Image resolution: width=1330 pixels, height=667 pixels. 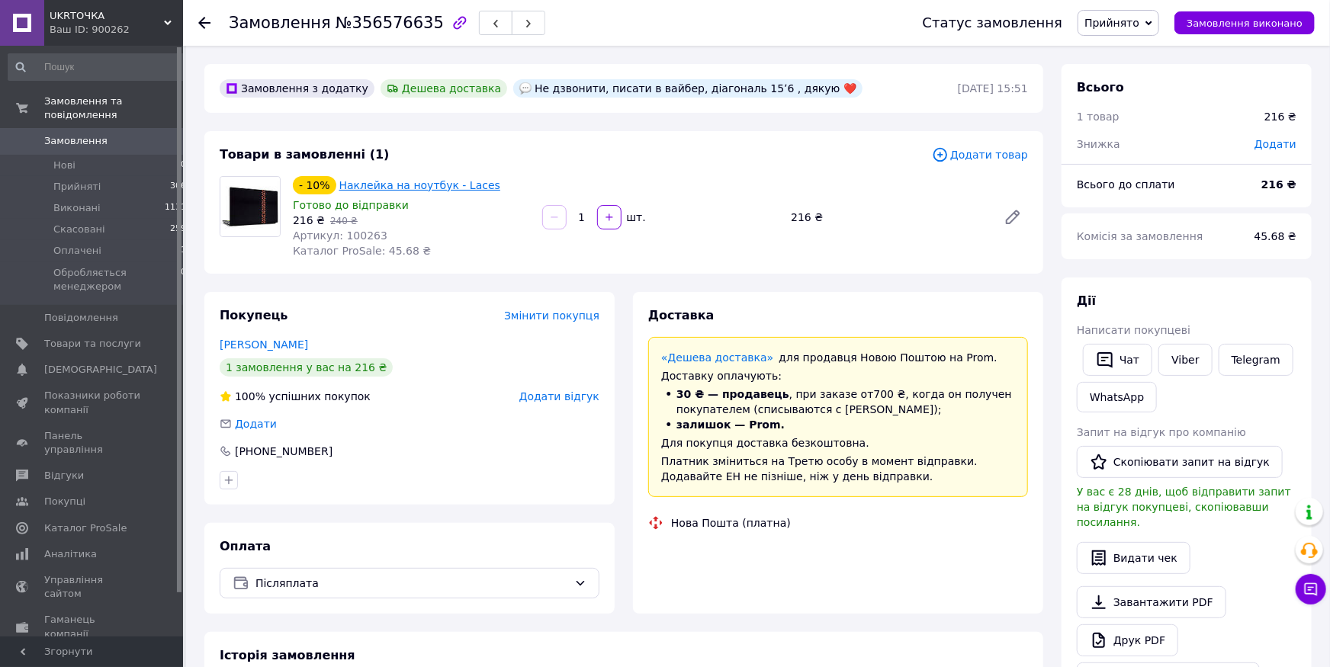 I want to click on div: Нова Пошта (платна), so click(x=731, y=523).